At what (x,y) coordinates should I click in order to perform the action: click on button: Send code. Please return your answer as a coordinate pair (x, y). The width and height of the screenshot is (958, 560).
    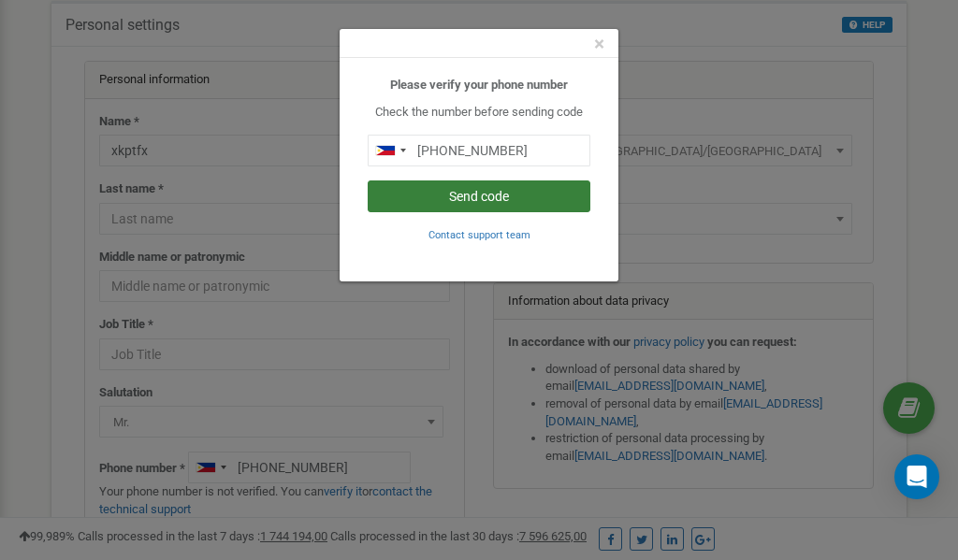
    Looking at the image, I should click on (479, 196).